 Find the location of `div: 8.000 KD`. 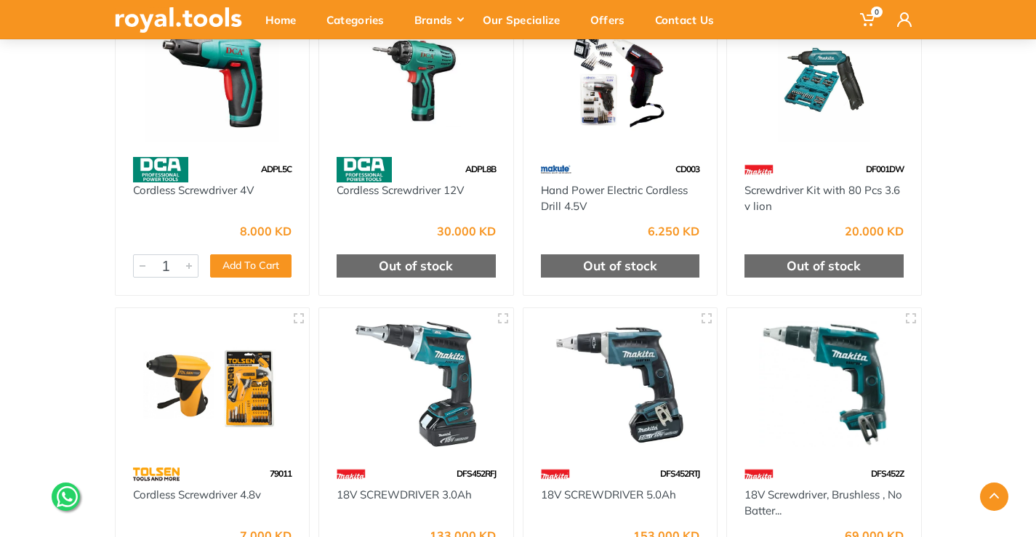

div: 8.000 KD is located at coordinates (265, 231).